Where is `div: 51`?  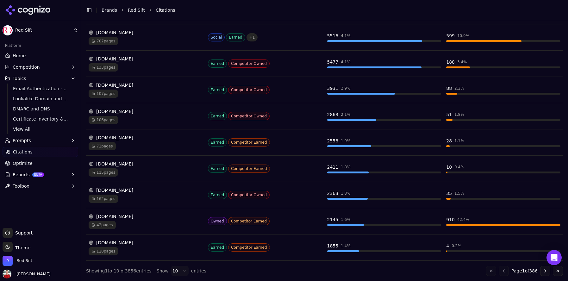 div: 51 is located at coordinates (449, 115).